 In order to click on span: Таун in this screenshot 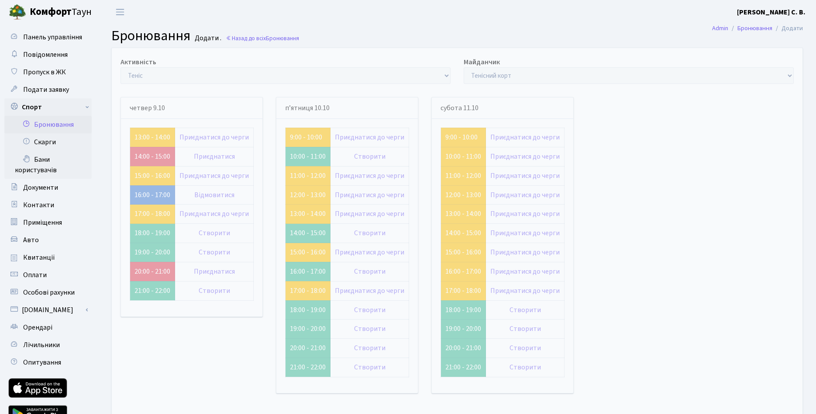, I will do `click(61, 12)`.